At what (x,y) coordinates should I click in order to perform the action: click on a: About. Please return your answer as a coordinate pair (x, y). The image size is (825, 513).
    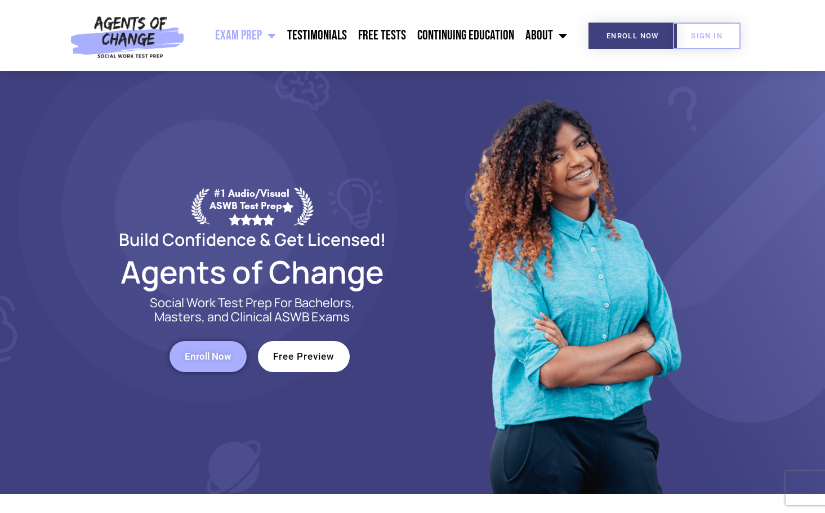
    Looking at the image, I should click on (546, 35).